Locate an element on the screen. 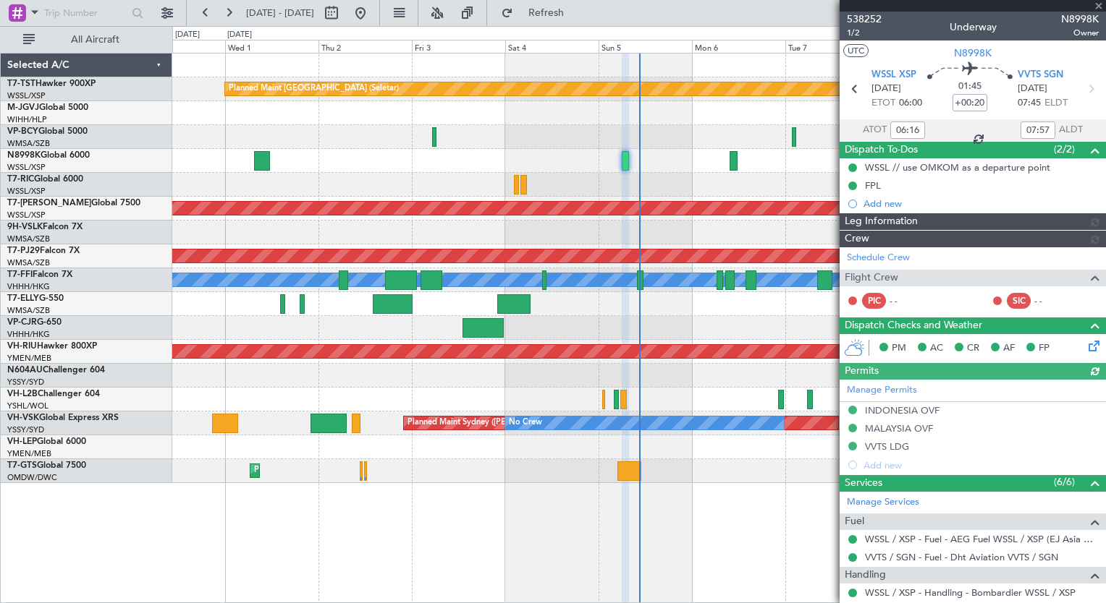 The image size is (1106, 603). div: Sun 5 is located at coordinates (645, 46).